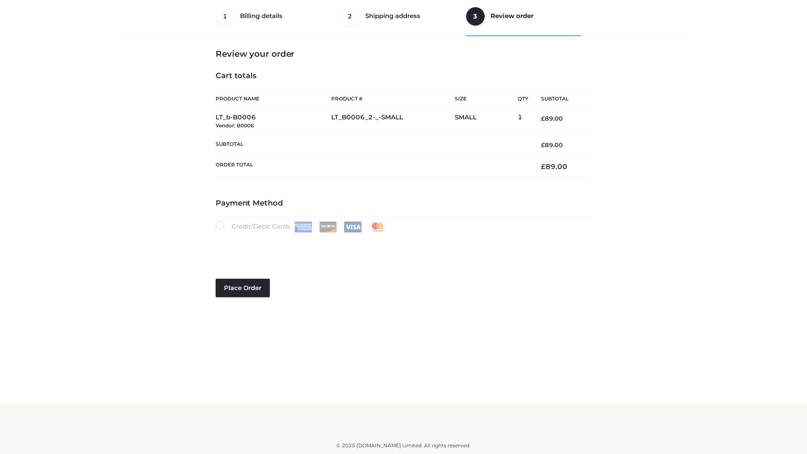  Describe the element at coordinates (523, 99) in the screenshot. I see `th: Qty` at that location.